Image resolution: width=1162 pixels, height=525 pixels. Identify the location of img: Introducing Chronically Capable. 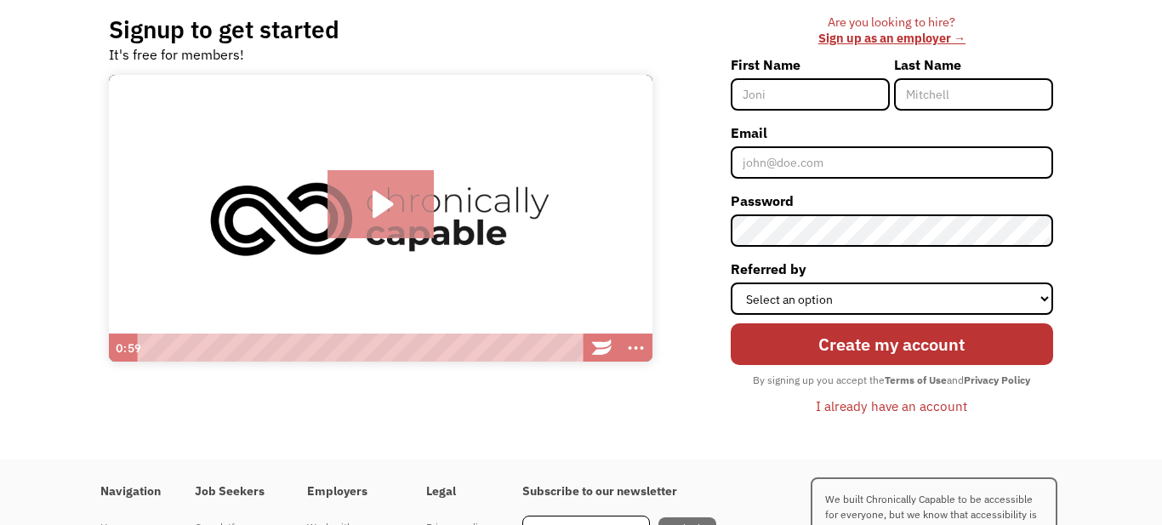
(380, 219).